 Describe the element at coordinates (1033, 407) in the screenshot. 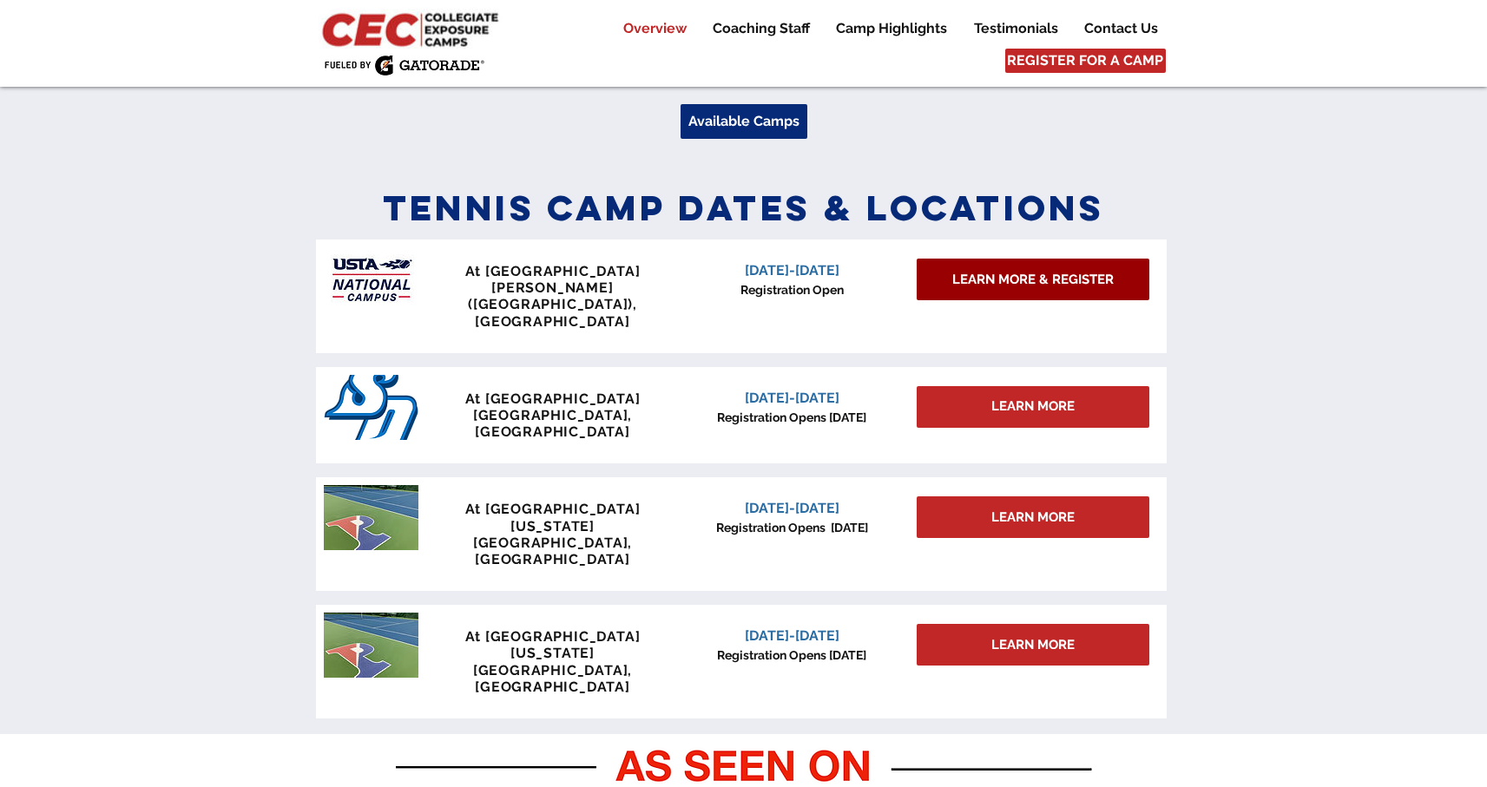

I see `div: LEARN MORE` at that location.